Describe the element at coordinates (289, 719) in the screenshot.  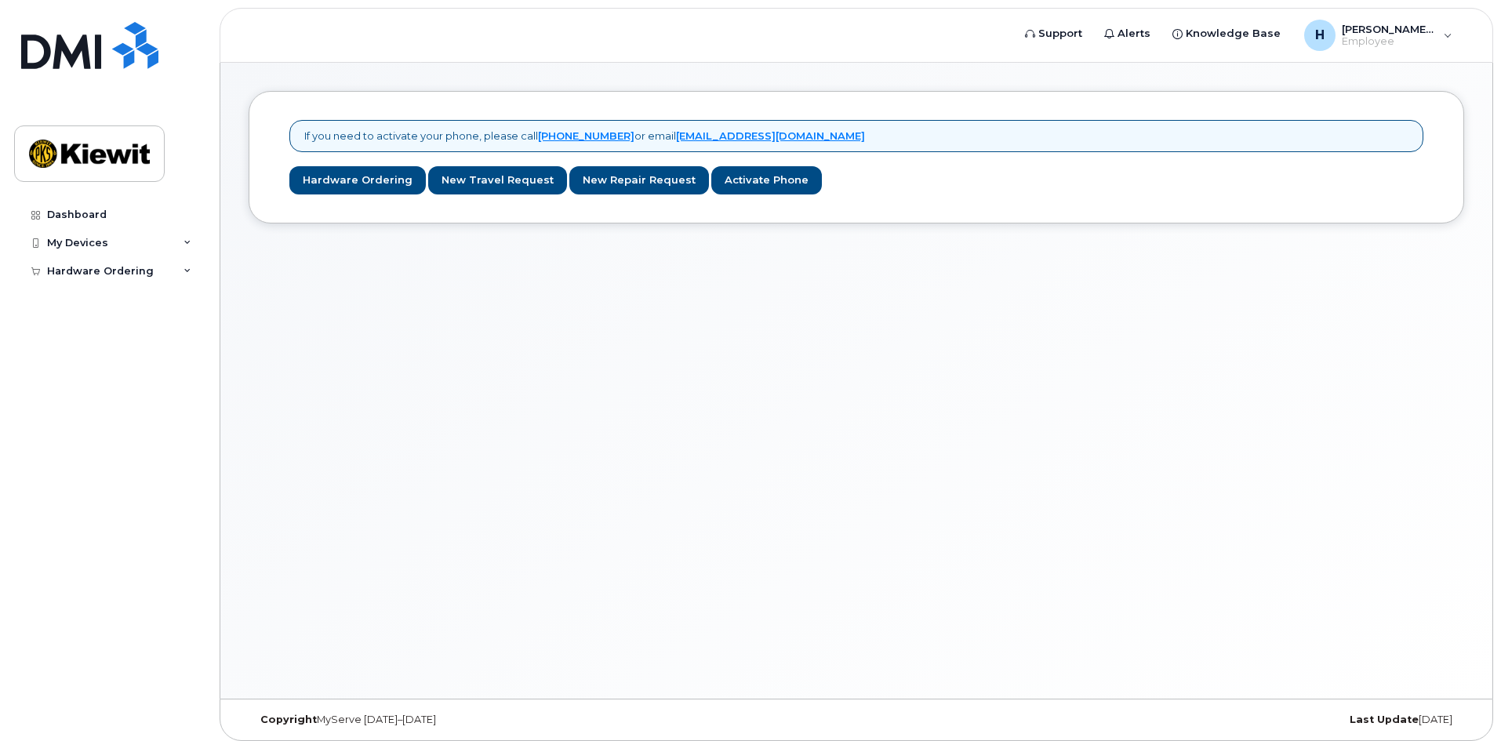
I see `strong: Copyright` at that location.